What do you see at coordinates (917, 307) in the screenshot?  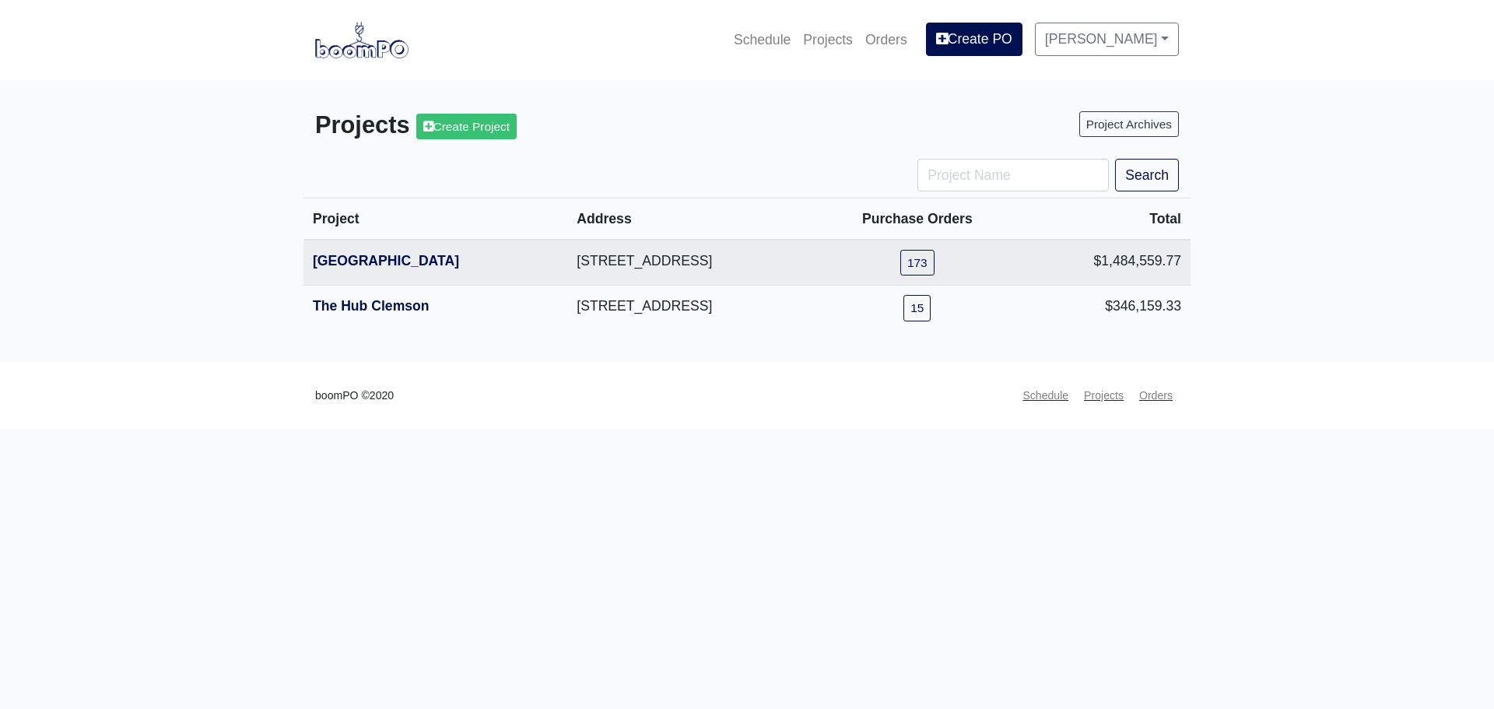 I see `a: 15` at bounding box center [917, 307].